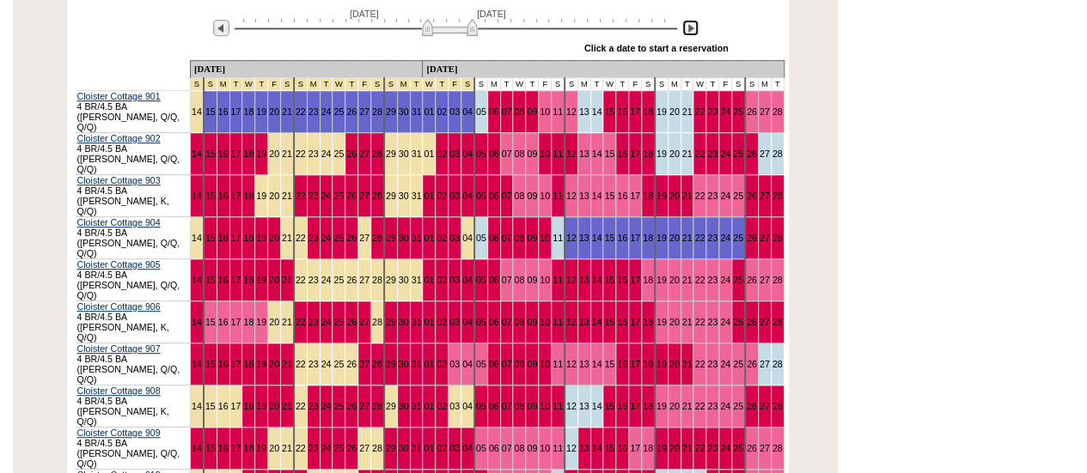 This screenshot has width=1087, height=473. I want to click on a: 11, so click(558, 154).